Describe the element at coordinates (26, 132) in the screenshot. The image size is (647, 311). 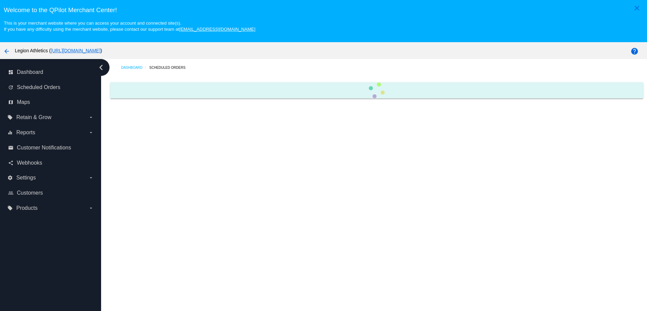
I see `span: Reports` at that location.